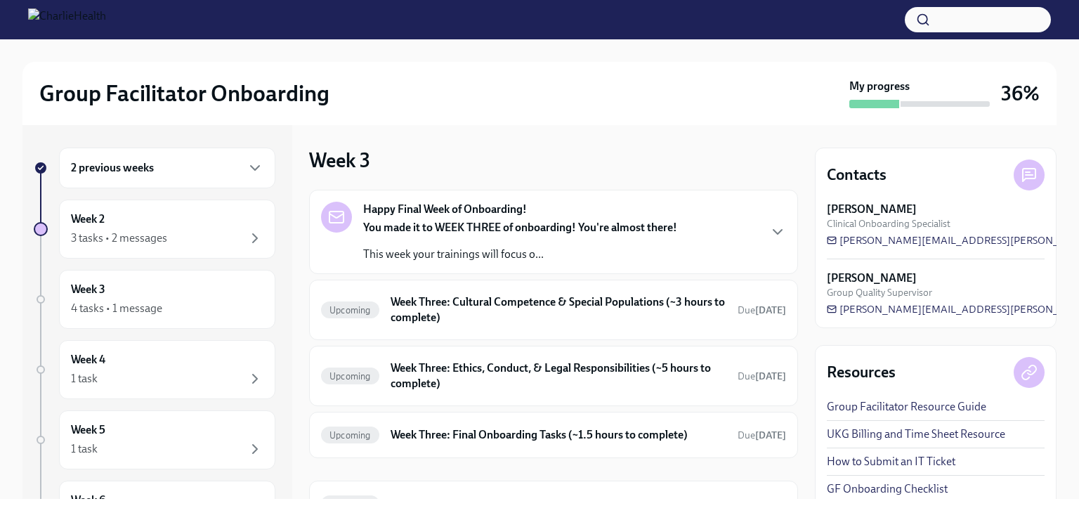 The height and width of the screenshot is (513, 1079). I want to click on h4: Contacts, so click(856, 175).